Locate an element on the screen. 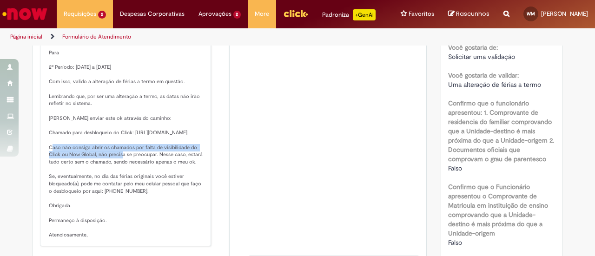  span: Despesas Corporativas is located at coordinates (152, 14).